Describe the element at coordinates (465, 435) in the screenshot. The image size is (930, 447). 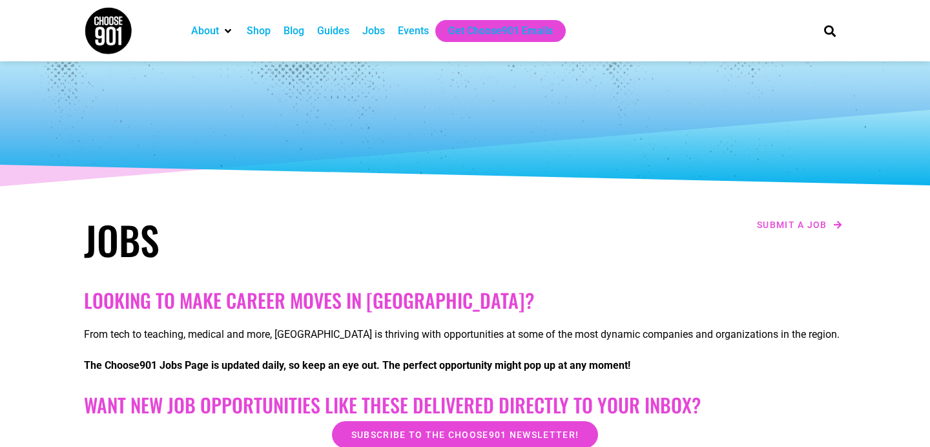
I see `span: Subscribe to the Choose901 newsletter!` at that location.